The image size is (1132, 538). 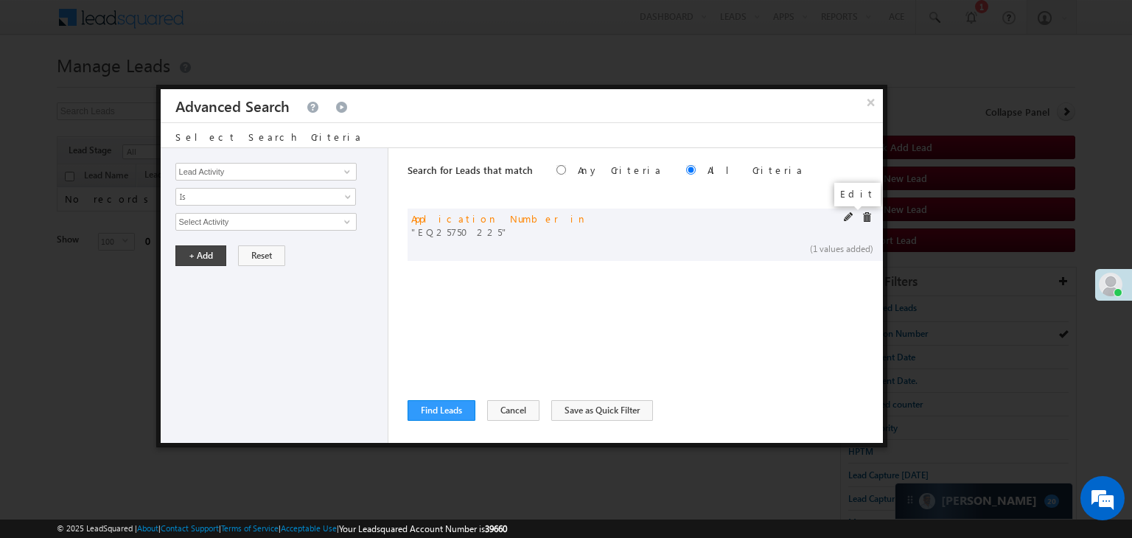 I want to click on textarea: Type your message and hit 'Enter', so click(x=144, y=273).